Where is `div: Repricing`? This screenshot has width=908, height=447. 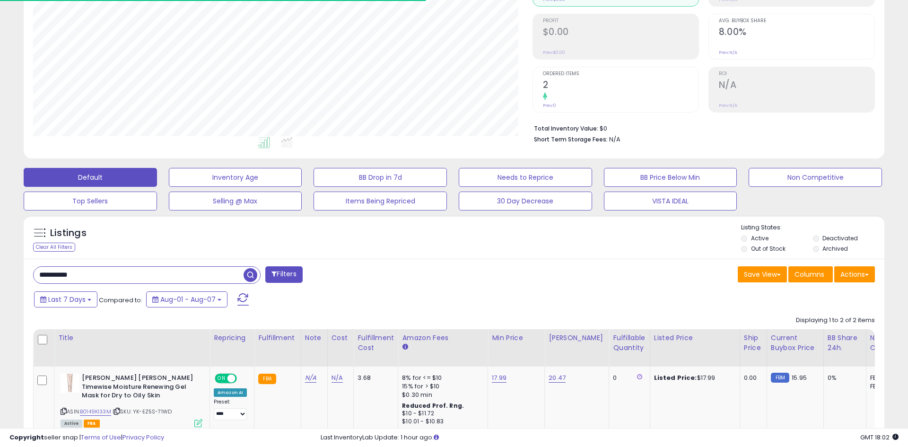
div: Repricing is located at coordinates (232, 338).